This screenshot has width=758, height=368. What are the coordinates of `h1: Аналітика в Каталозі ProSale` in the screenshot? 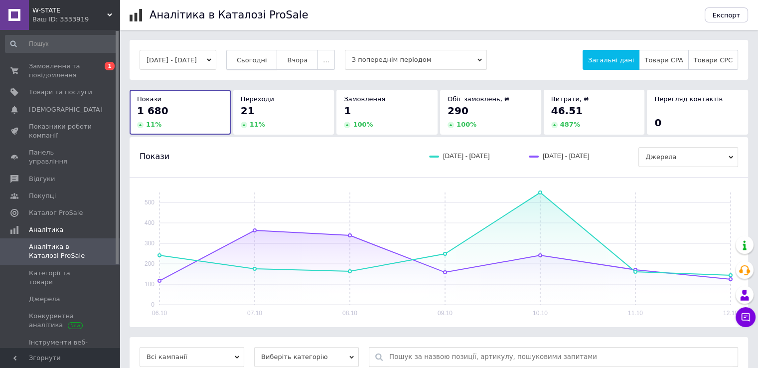 It's located at (229, 15).